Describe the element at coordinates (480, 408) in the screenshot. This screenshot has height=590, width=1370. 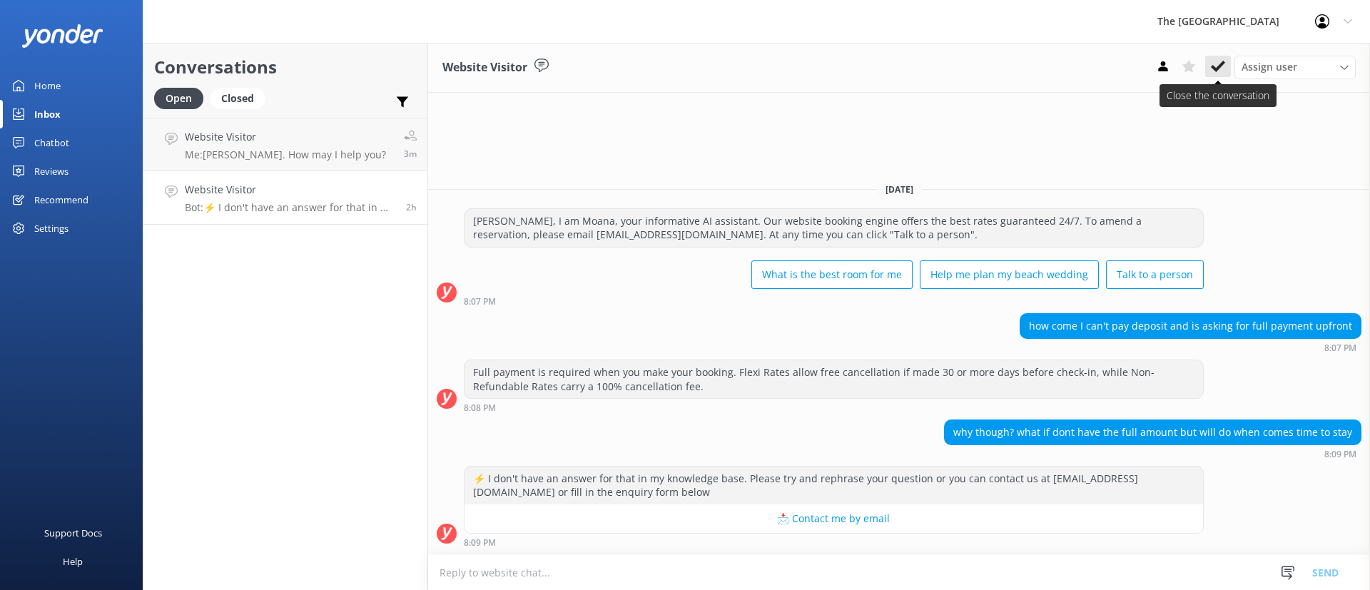
I see `strong: 8:08 PM` at that location.